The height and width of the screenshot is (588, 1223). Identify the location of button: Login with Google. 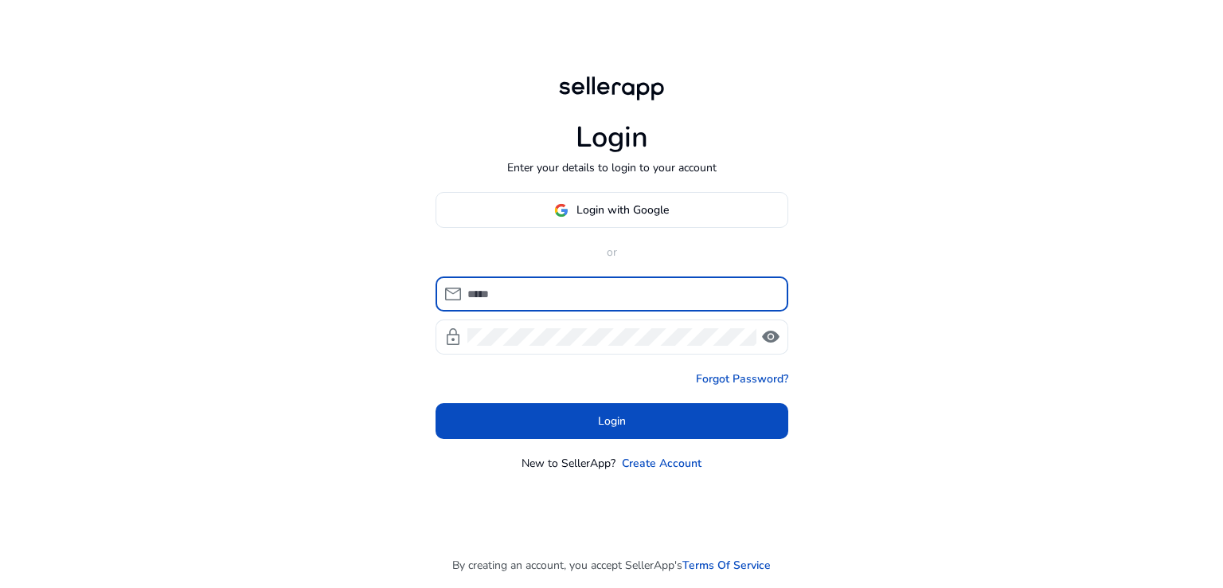
(612, 209).